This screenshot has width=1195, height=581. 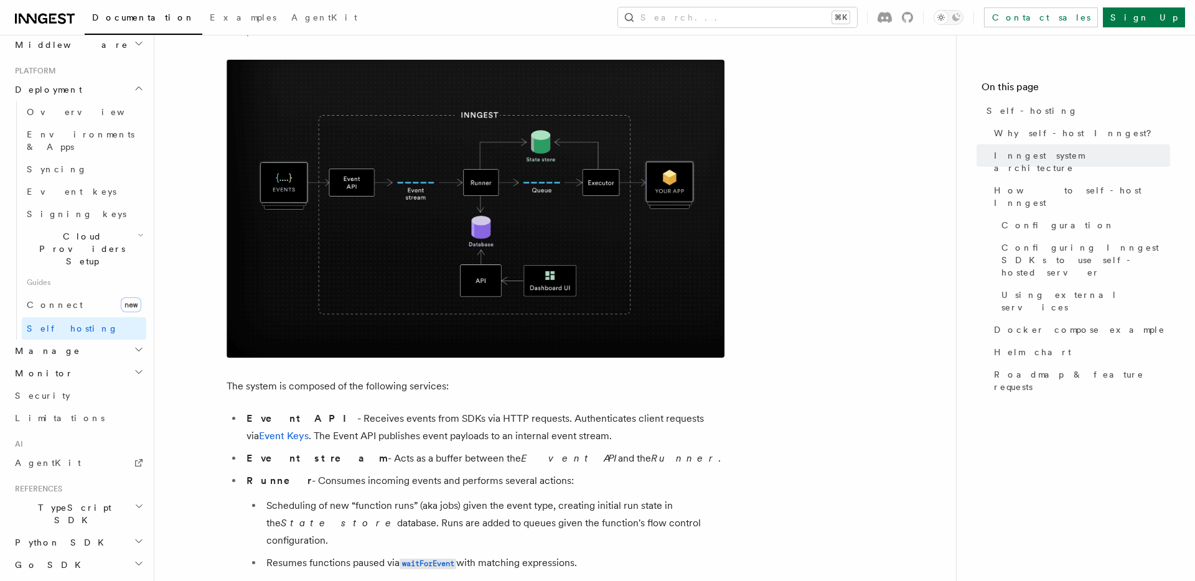 What do you see at coordinates (1085, 301) in the screenshot?
I see `span: Using external services` at bounding box center [1085, 301].